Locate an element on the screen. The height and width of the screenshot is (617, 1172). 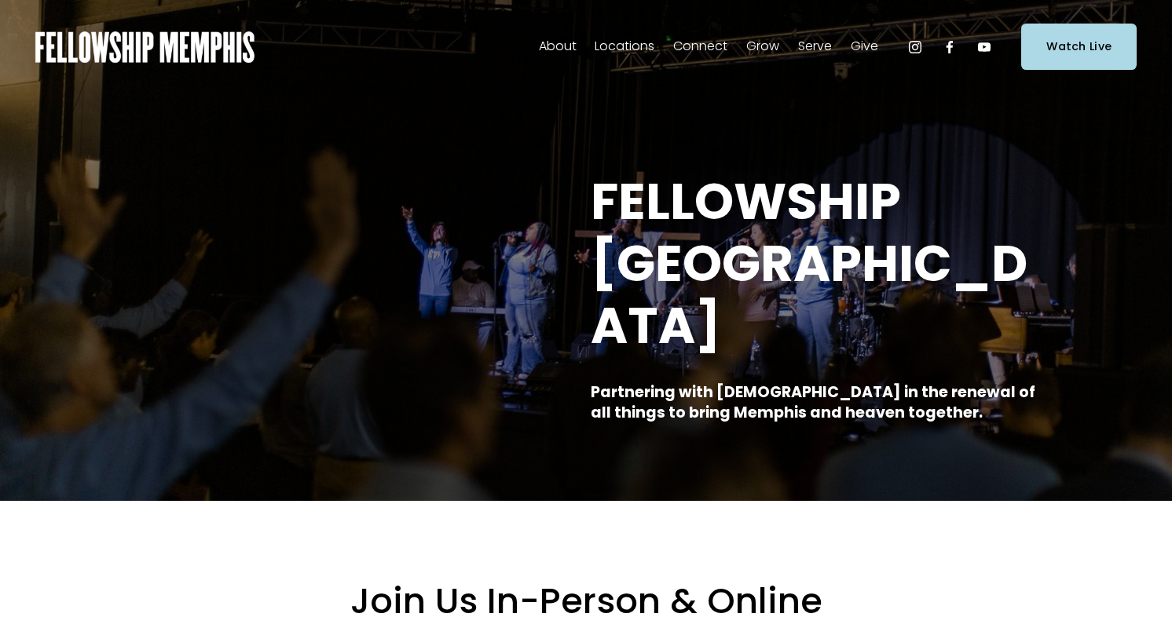
a: Instagram is located at coordinates (915, 47).